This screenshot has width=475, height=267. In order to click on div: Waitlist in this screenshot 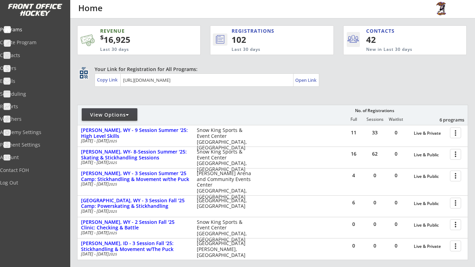, I will do `click(396, 119)`.